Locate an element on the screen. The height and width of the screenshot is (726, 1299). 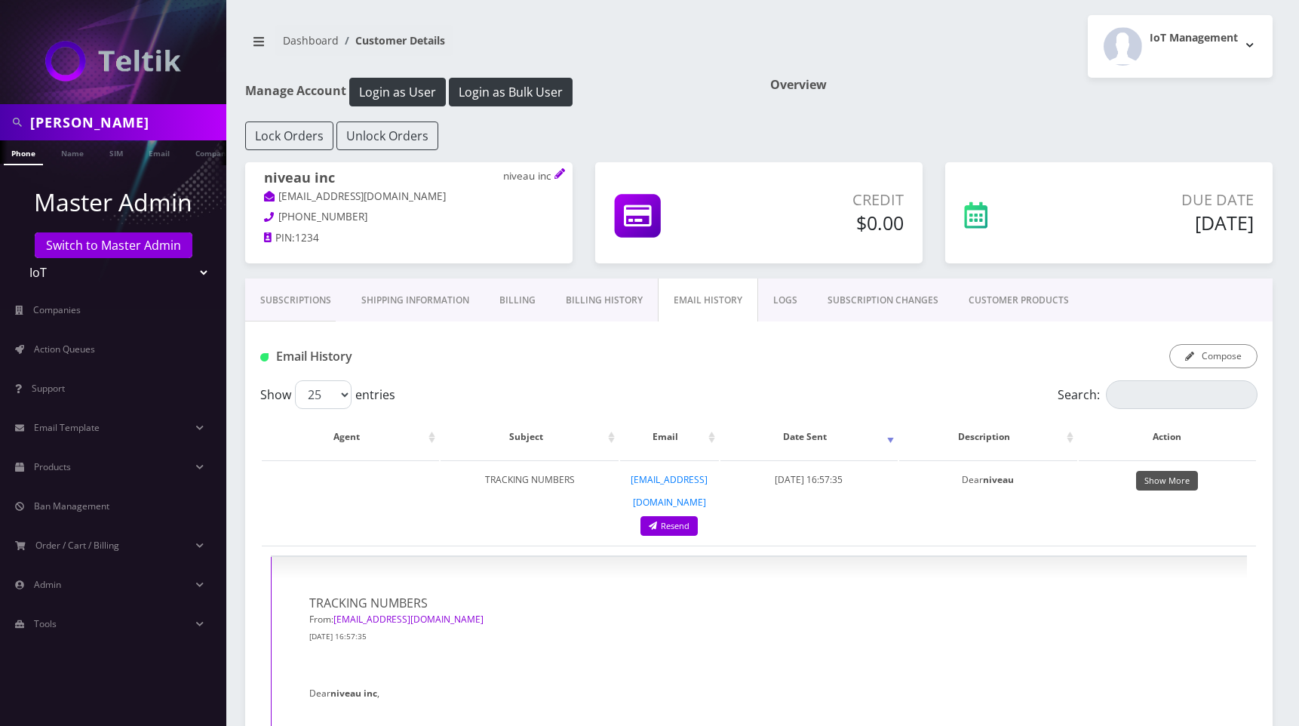
p: Credit is located at coordinates (823, 200).